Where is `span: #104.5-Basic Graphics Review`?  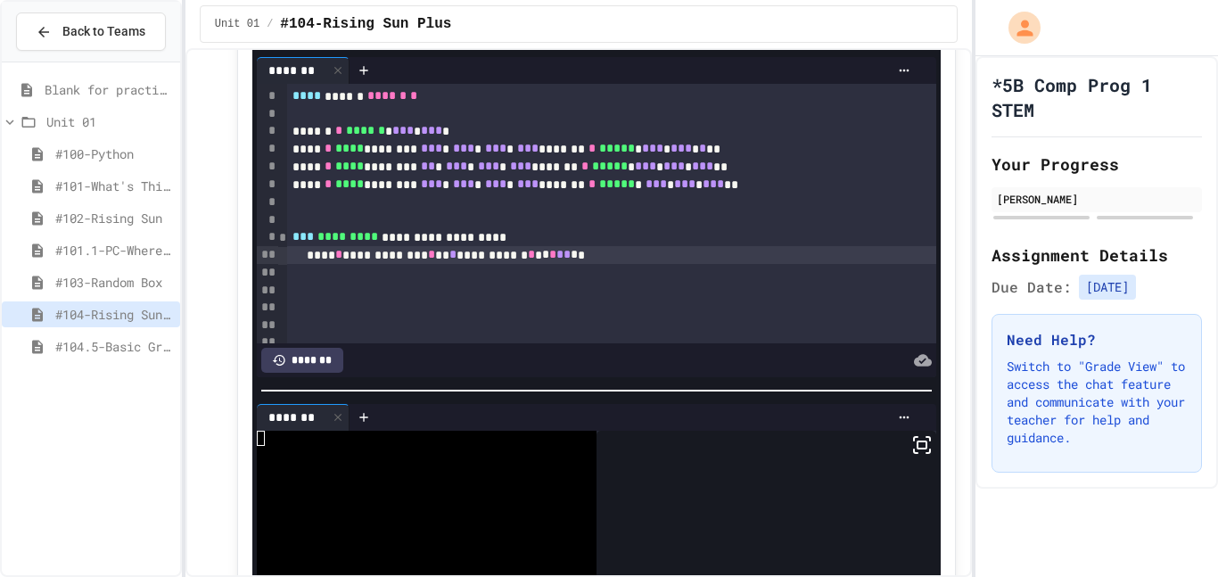
span: #104.5-Basic Graphics Review is located at coordinates (114, 346).